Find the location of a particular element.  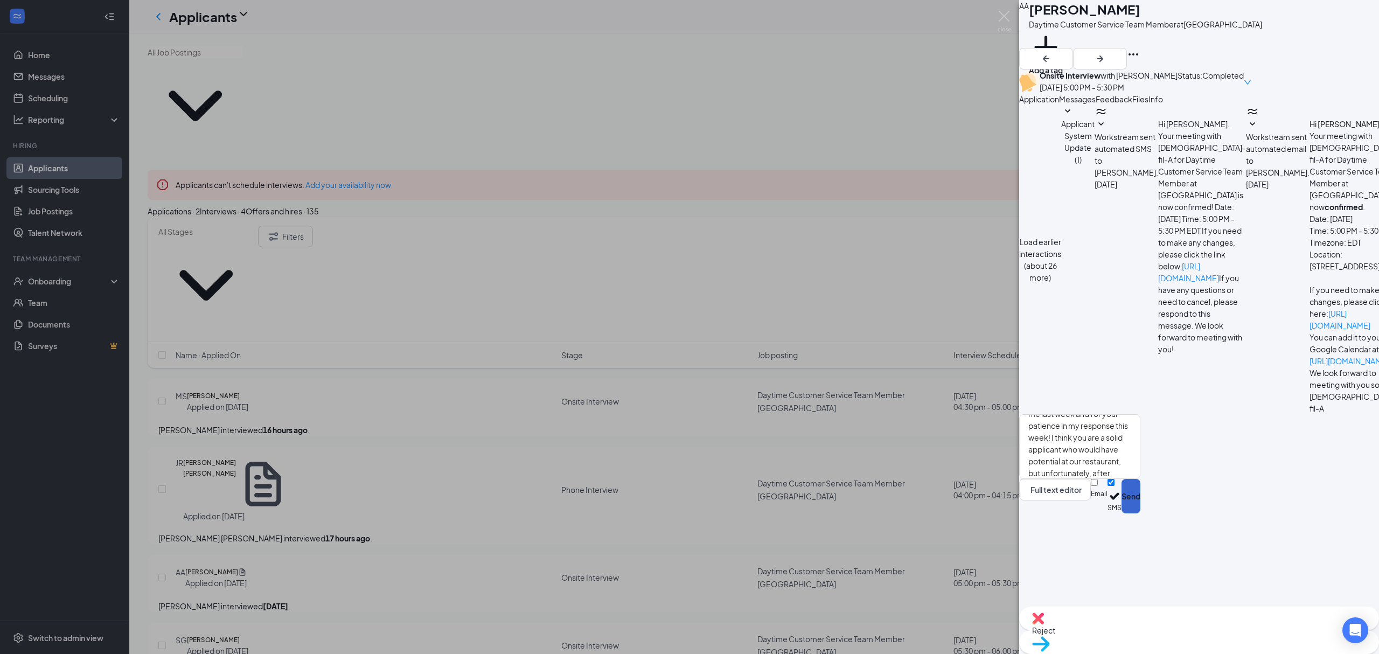

svg: ArrowRight is located at coordinates (1100, 59).